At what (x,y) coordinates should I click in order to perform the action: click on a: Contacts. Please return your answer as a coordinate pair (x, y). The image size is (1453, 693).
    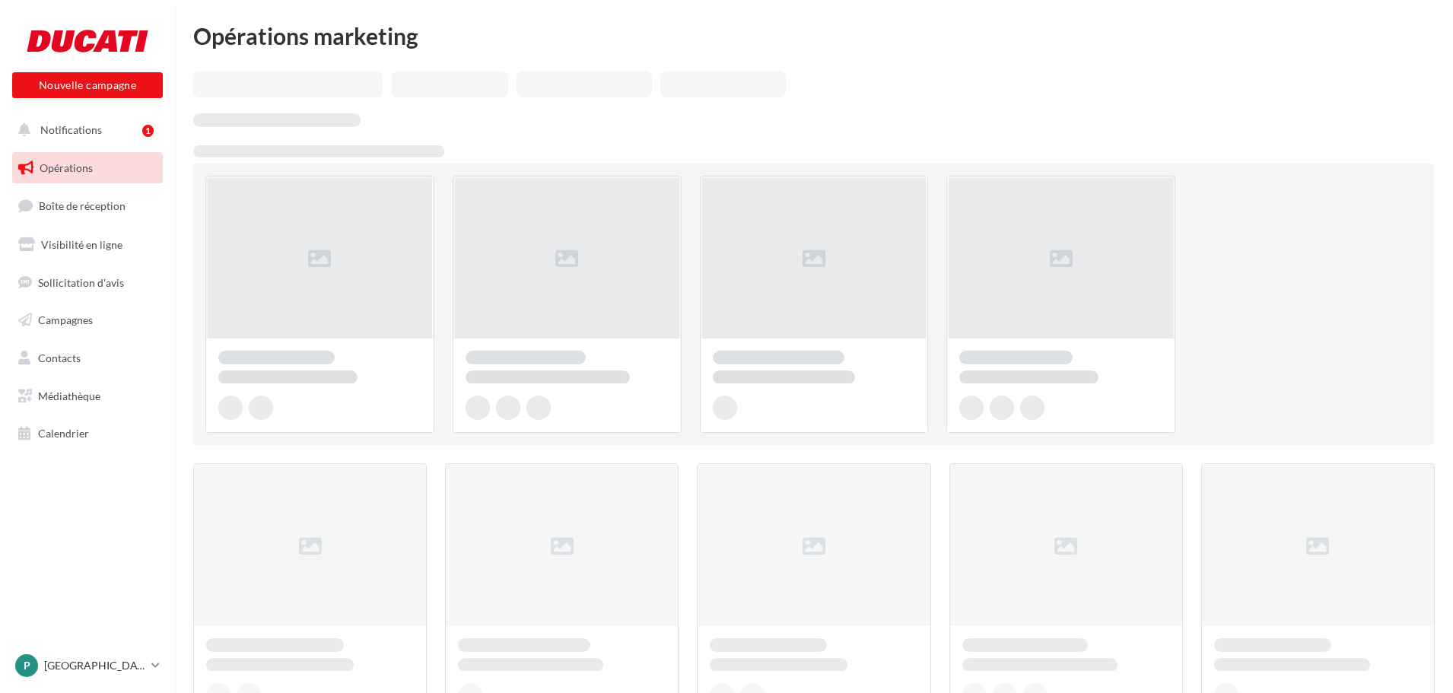
    Looking at the image, I should click on (87, 358).